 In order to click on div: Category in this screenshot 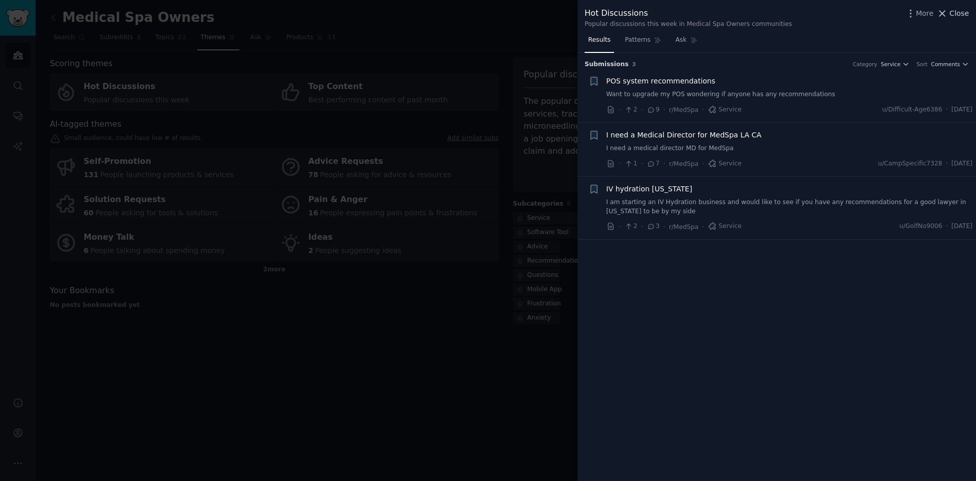, I will do `click(865, 64)`.